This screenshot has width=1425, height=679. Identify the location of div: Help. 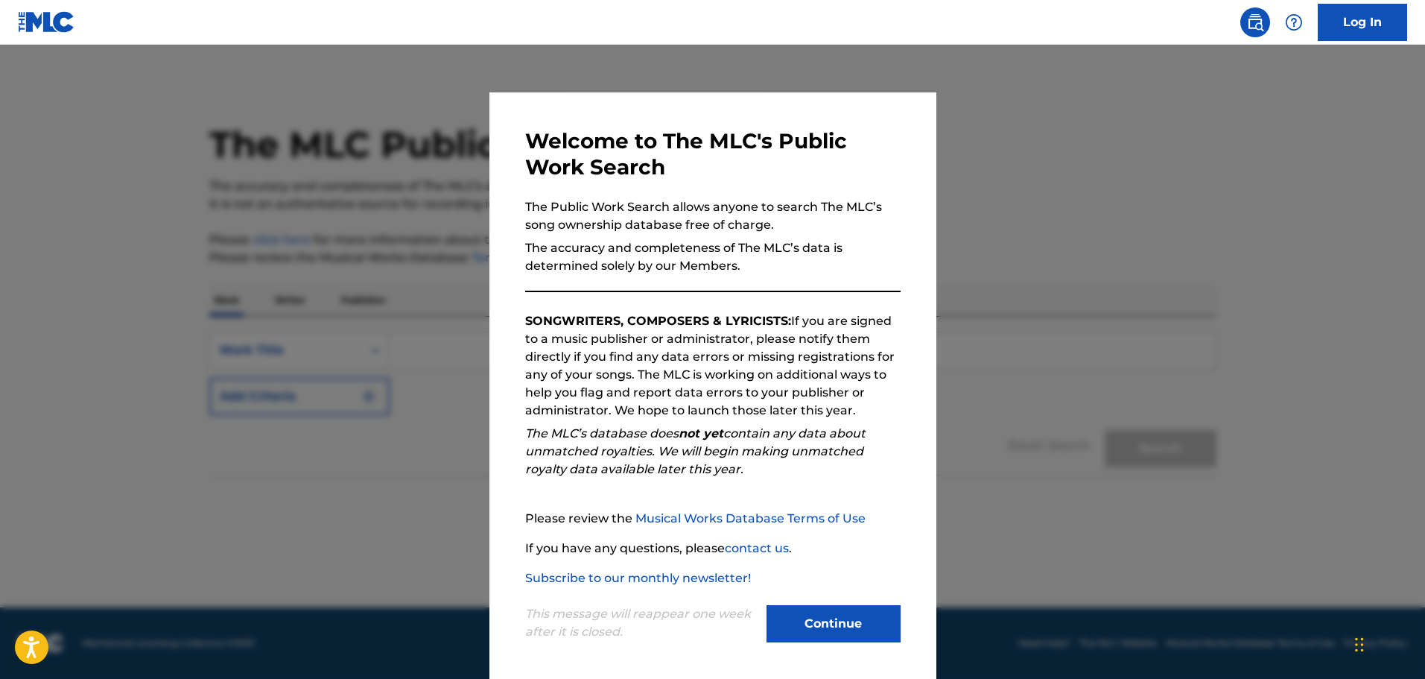
(1294, 22).